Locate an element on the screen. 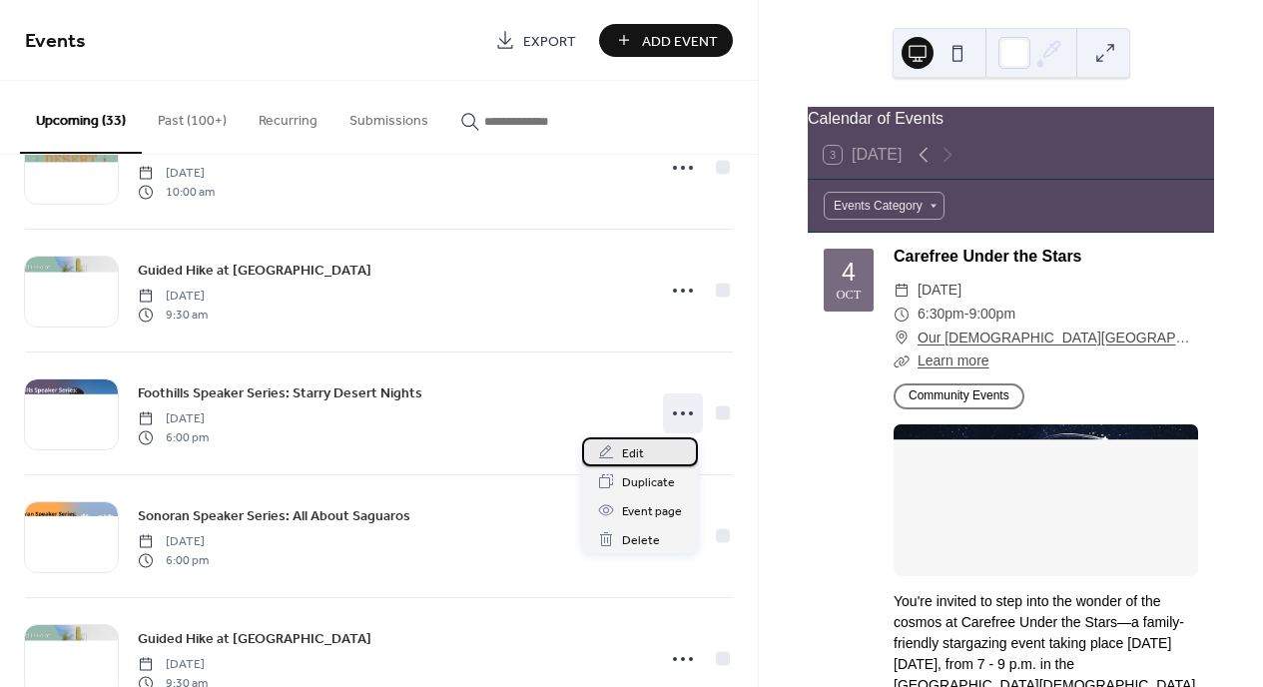 This screenshot has height=687, width=1263. span: 9:00pm is located at coordinates (992, 315).